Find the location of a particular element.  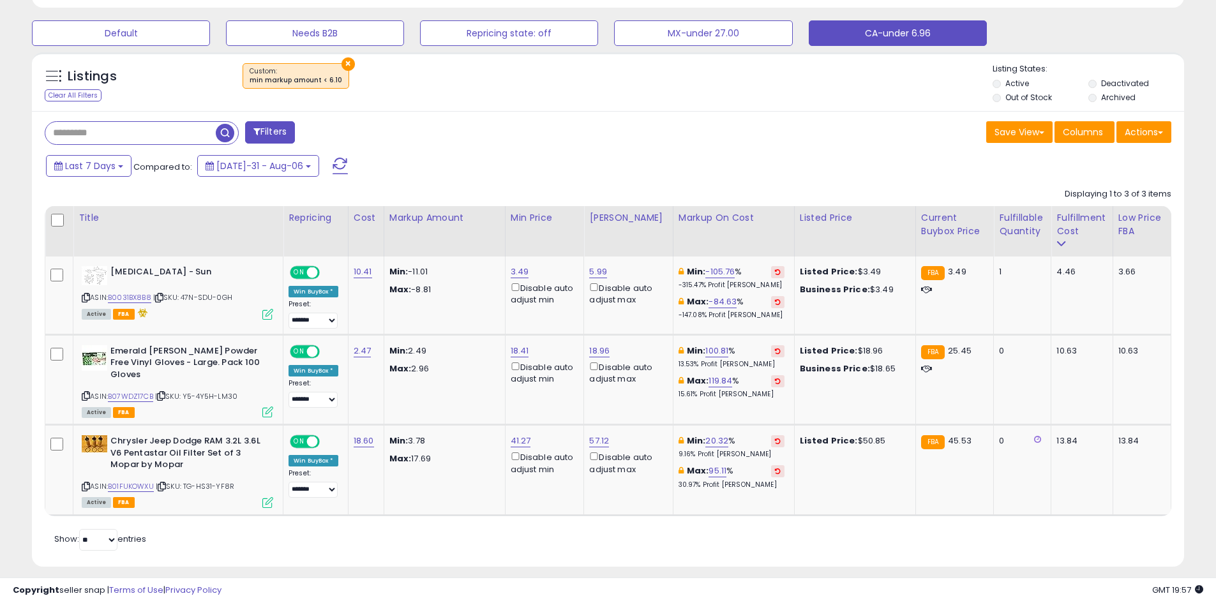

span: Show: entries is located at coordinates (100, 539).